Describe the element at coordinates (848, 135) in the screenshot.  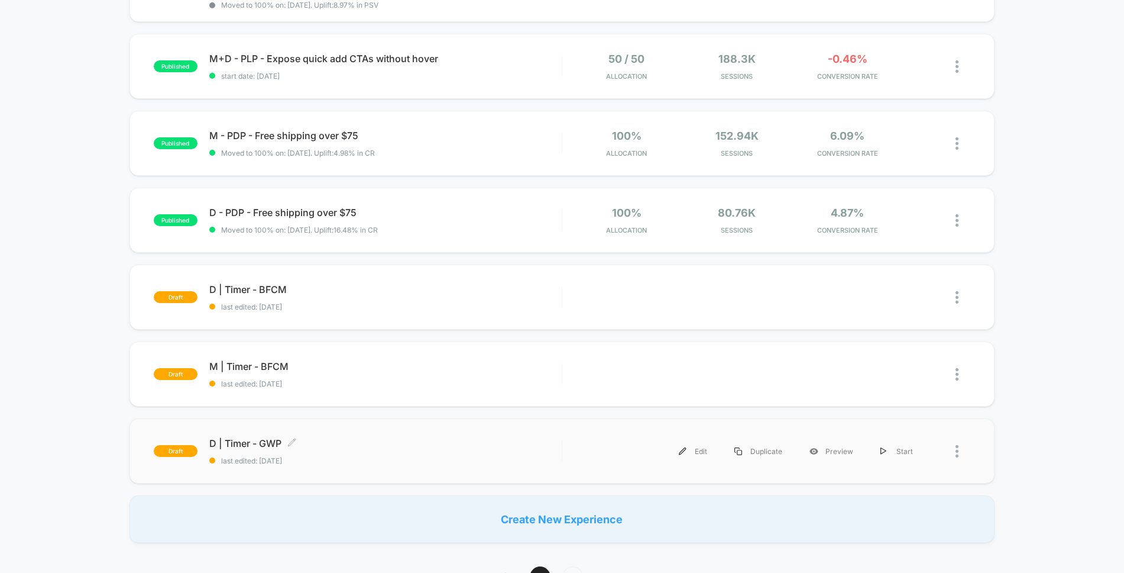
I see `span: 6.09%` at that location.